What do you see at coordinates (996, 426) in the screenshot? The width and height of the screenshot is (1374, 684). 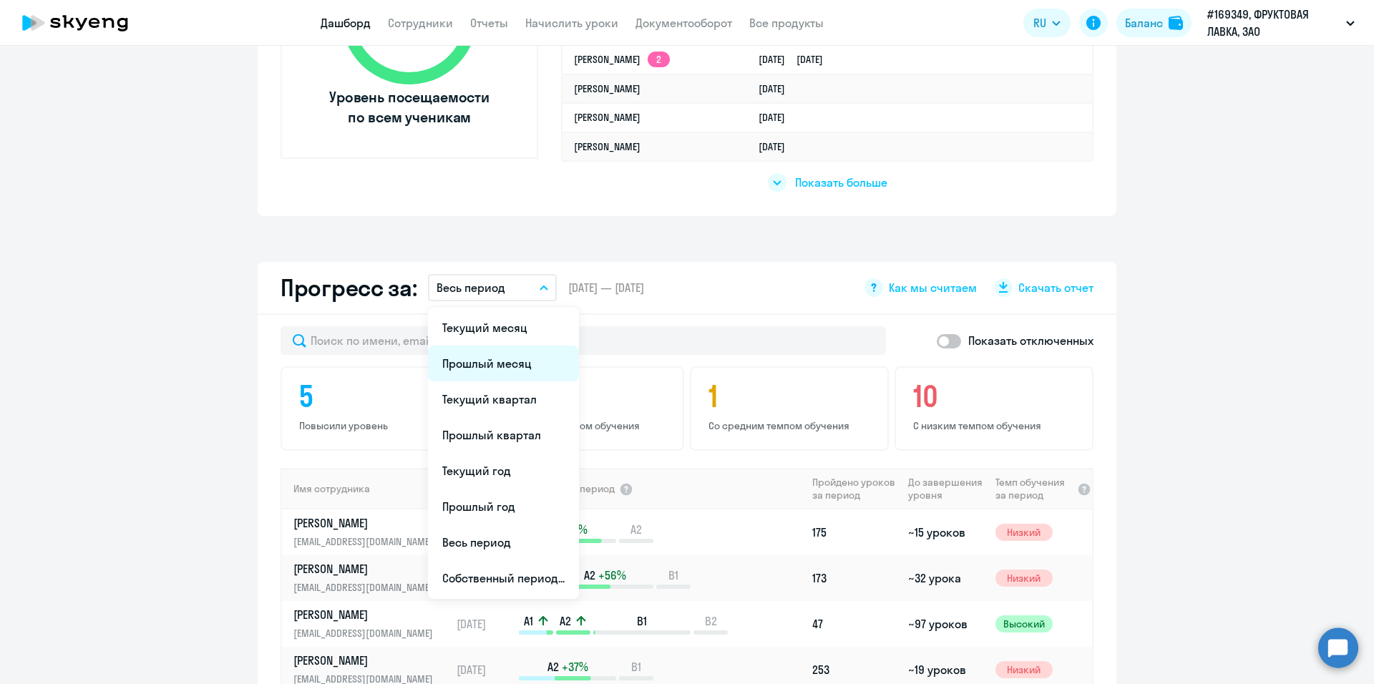 I see `p: С низким темпом обучения` at bounding box center [996, 426].